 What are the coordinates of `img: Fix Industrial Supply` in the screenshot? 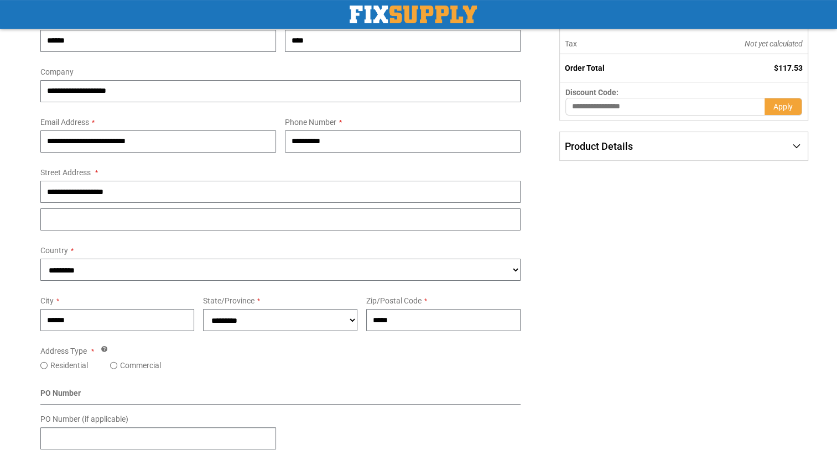 It's located at (413, 14).